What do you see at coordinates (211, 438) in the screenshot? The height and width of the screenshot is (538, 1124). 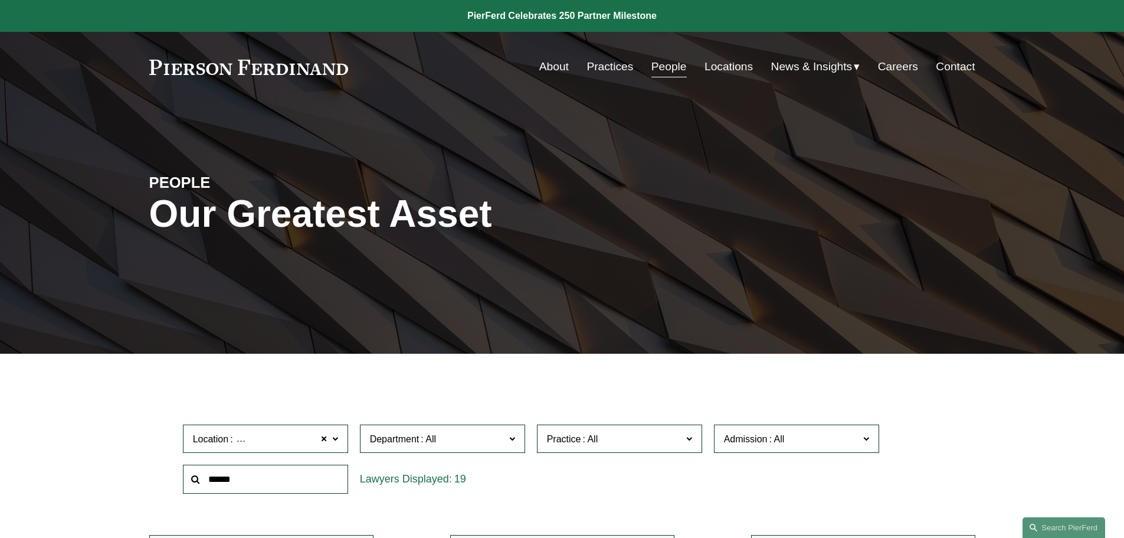 I see `span: Location` at bounding box center [211, 438].